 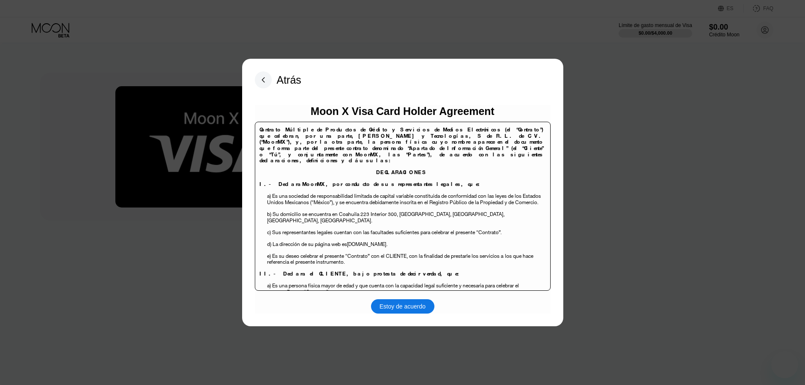 I want to click on span: , por conducto de sus representantes legales, que:, so click(x=403, y=184).